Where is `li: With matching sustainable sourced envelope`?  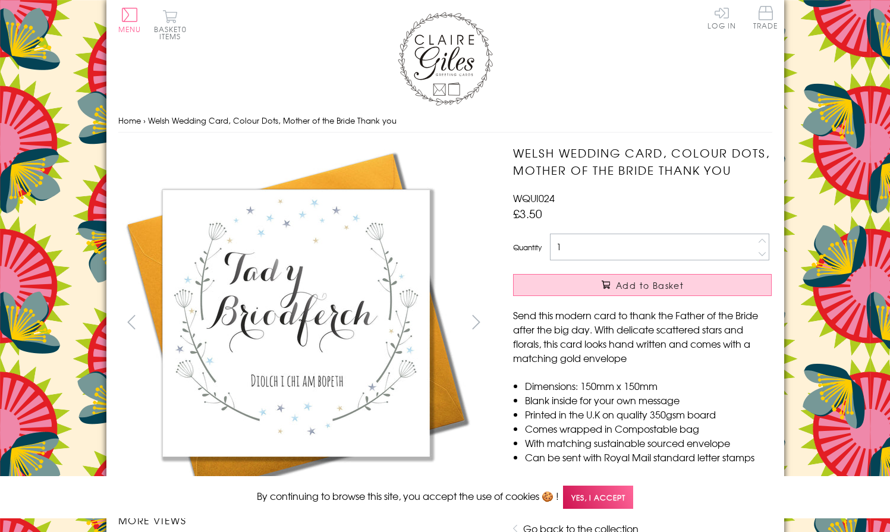 li: With matching sustainable sourced envelope is located at coordinates (648, 443).